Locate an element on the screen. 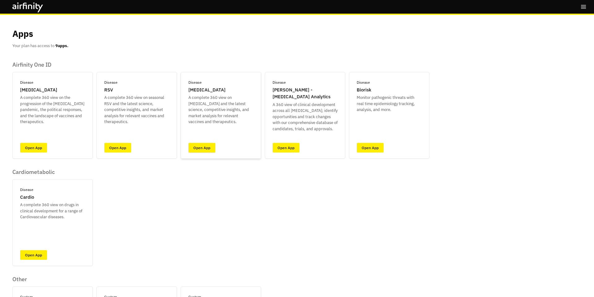 The image size is (594, 297). p: A complete 360 view on drugs in clinical development for a range of Cardiovascular diseases. is located at coordinates (53, 211).